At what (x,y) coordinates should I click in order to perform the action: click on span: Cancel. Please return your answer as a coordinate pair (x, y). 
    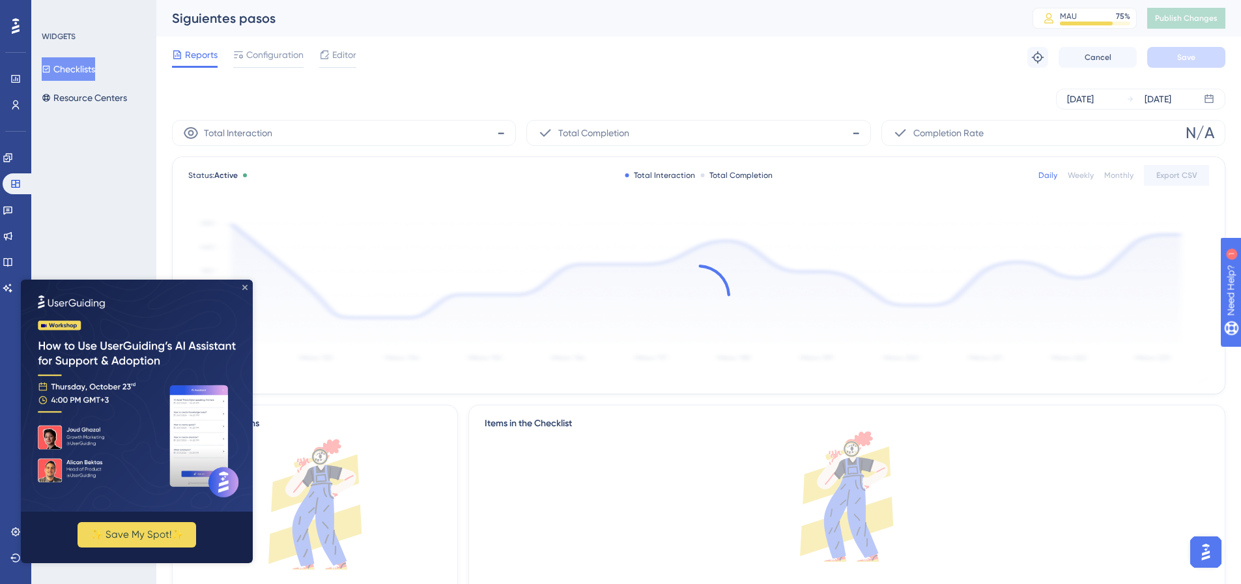
    Looking at the image, I should click on (1097, 57).